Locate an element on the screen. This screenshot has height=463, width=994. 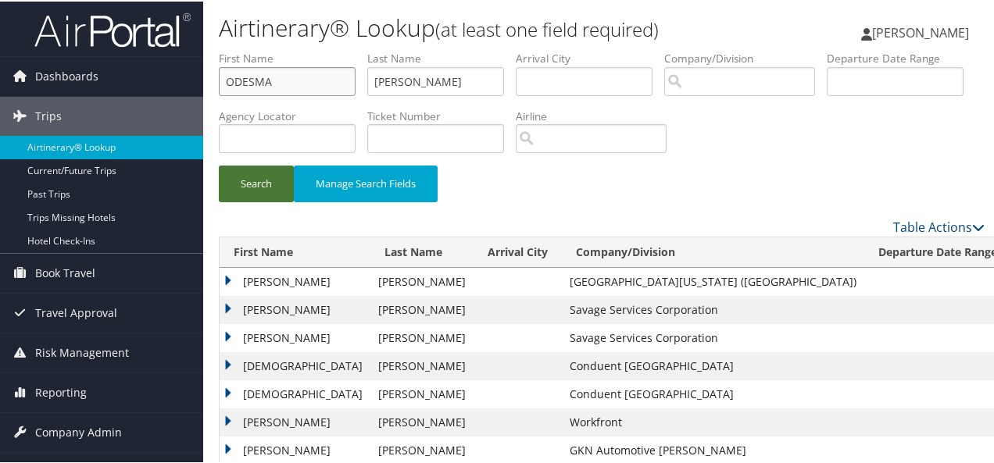
label: Agency Locator is located at coordinates (293, 115).